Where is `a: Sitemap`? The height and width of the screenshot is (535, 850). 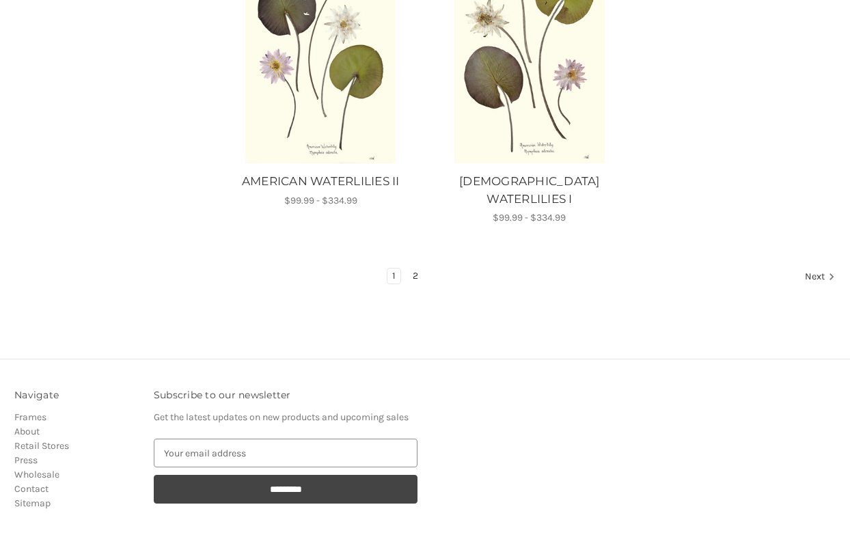 a: Sitemap is located at coordinates (32, 503).